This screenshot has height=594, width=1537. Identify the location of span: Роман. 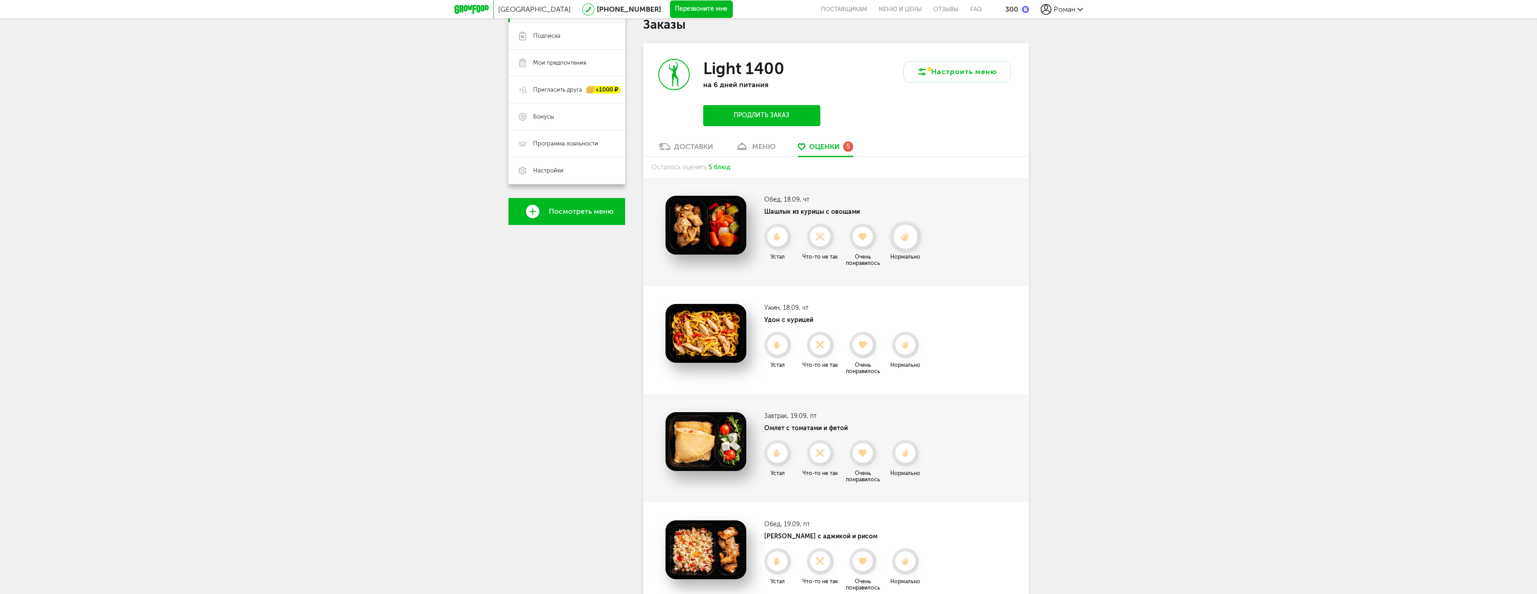
(1065, 9).